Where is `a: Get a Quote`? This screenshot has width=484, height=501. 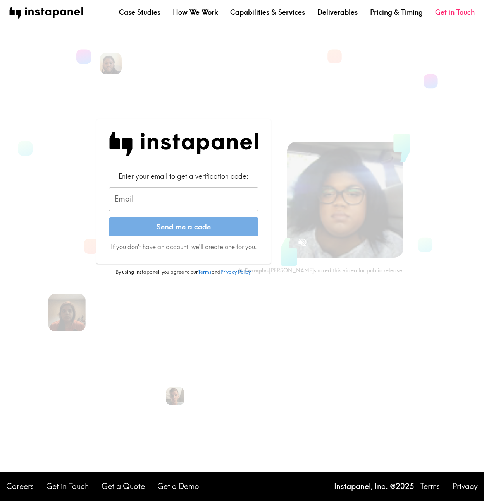
a: Get a Quote is located at coordinates (123, 487).